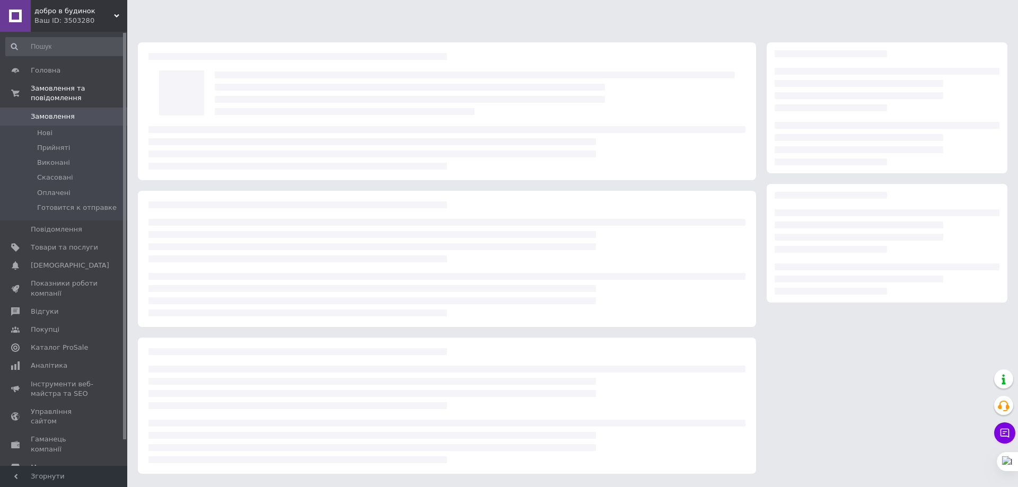  Describe the element at coordinates (64, 444) in the screenshot. I see `span: Гаманець компанії` at that location.